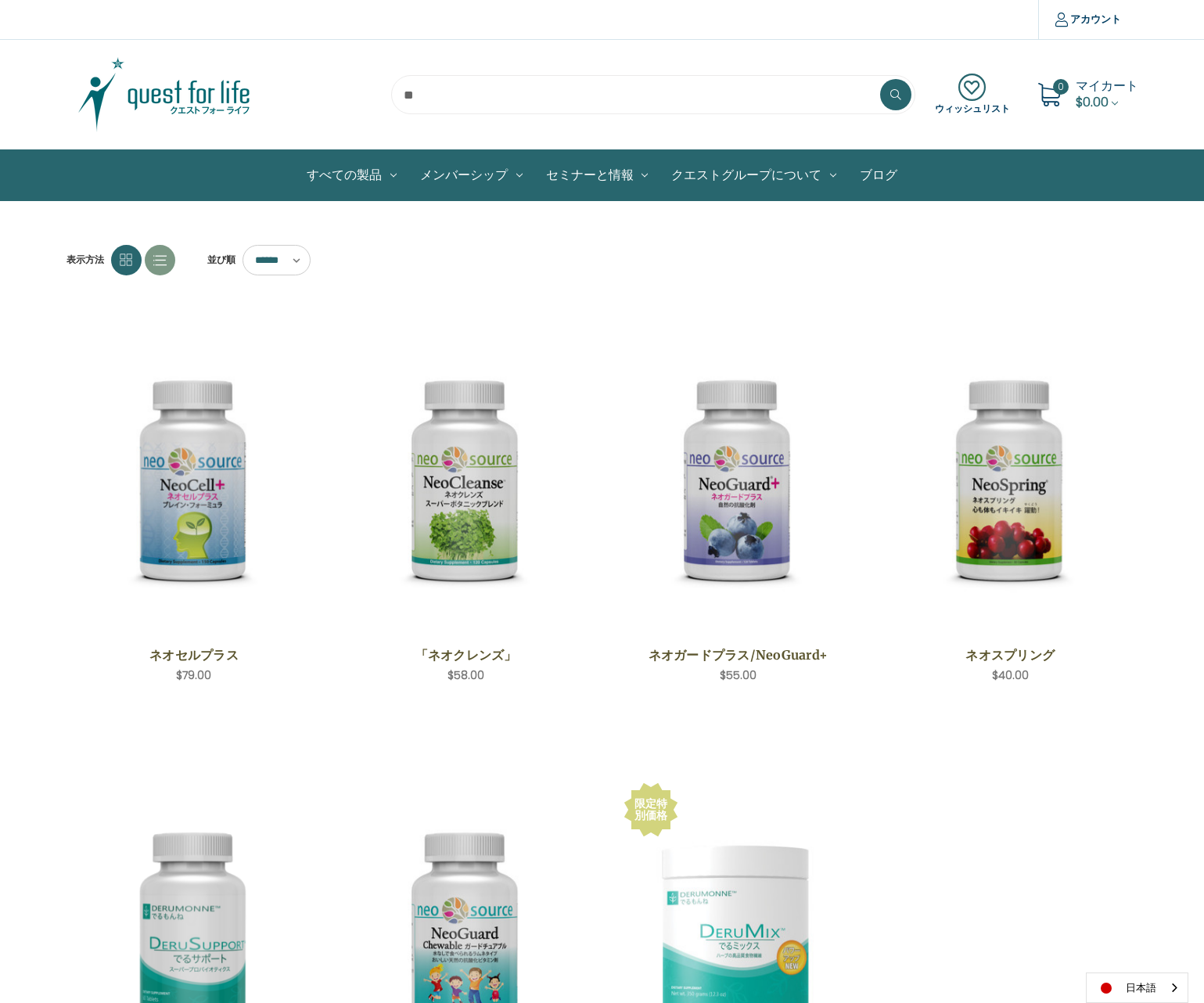 This screenshot has height=1003, width=1204. I want to click on img: クエスト・グループ, so click(164, 94).